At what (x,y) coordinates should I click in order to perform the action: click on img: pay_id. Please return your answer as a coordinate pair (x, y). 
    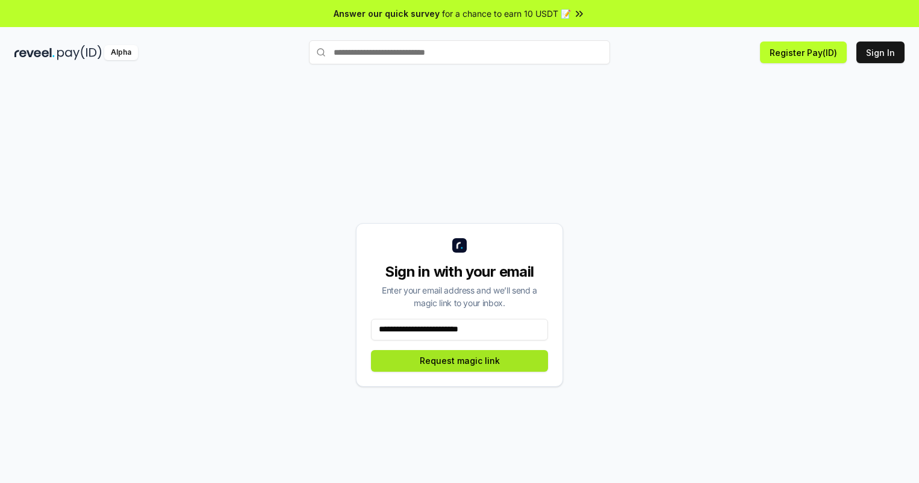
    Looking at the image, I should click on (79, 52).